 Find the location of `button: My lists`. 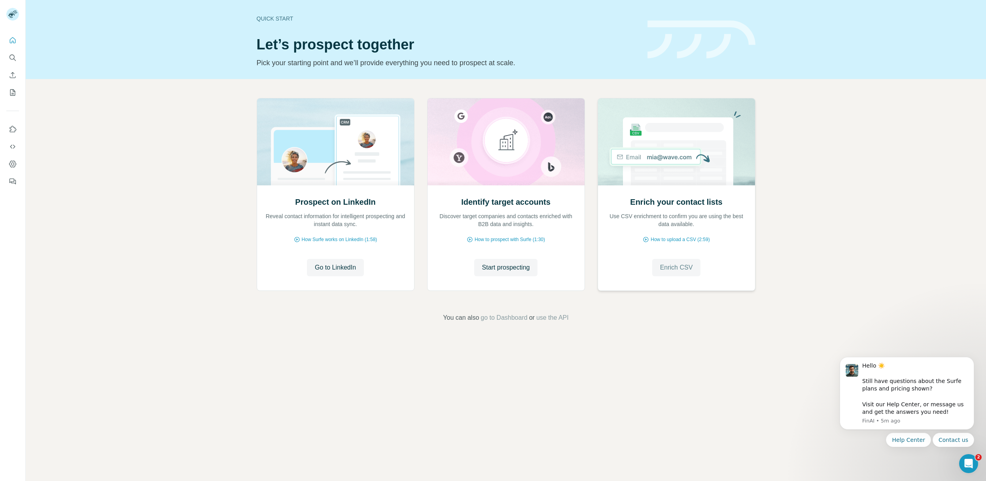

button: My lists is located at coordinates (13, 93).